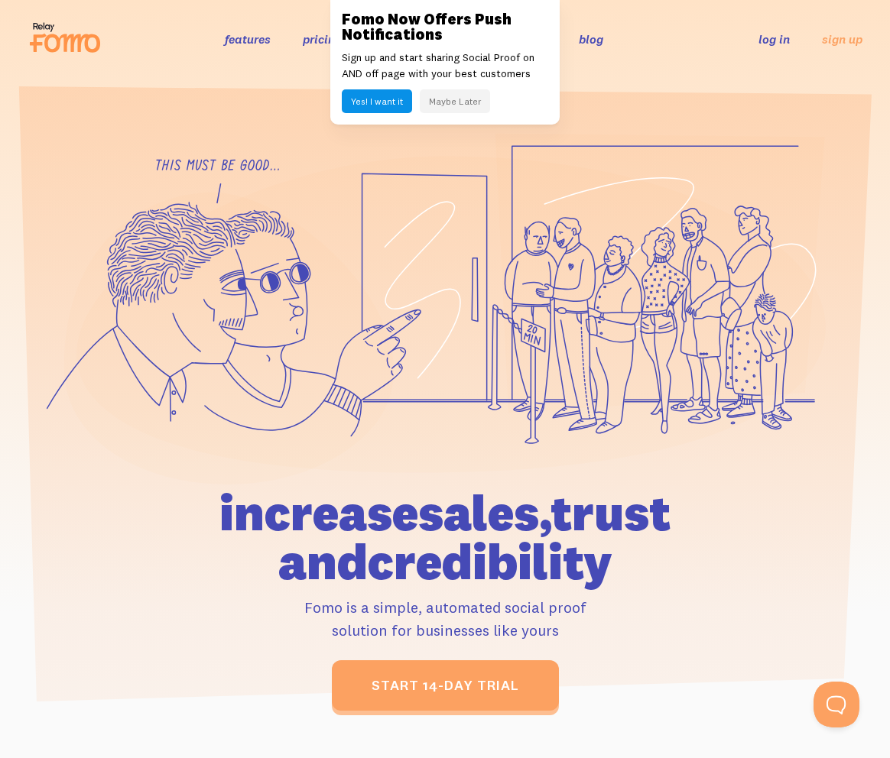  I want to click on h1: increase sales, trust and credibility, so click(445, 537).